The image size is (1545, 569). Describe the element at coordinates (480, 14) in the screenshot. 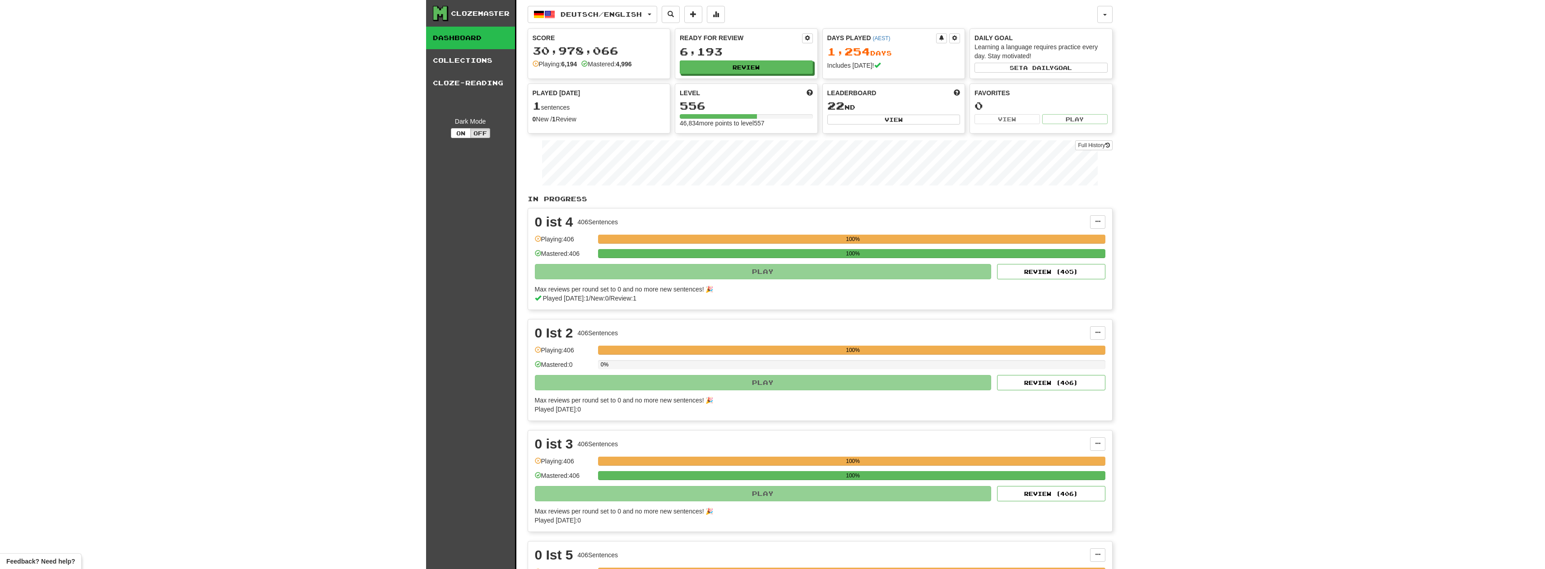

I see `div: Clozemaster` at that location.